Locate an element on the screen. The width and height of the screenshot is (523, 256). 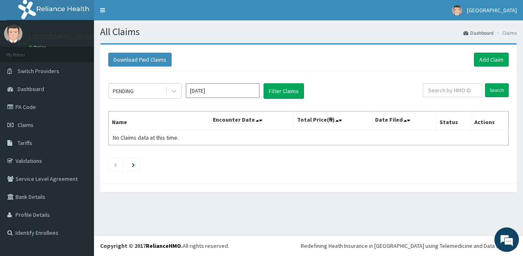
a: Next page is located at coordinates (133, 165).